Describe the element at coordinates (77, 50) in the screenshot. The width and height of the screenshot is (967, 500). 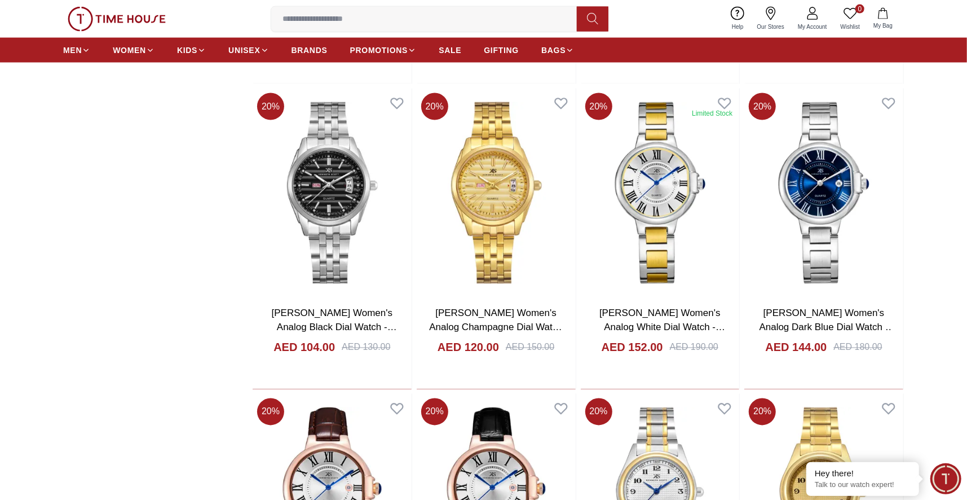
I see `a: MEN` at that location.